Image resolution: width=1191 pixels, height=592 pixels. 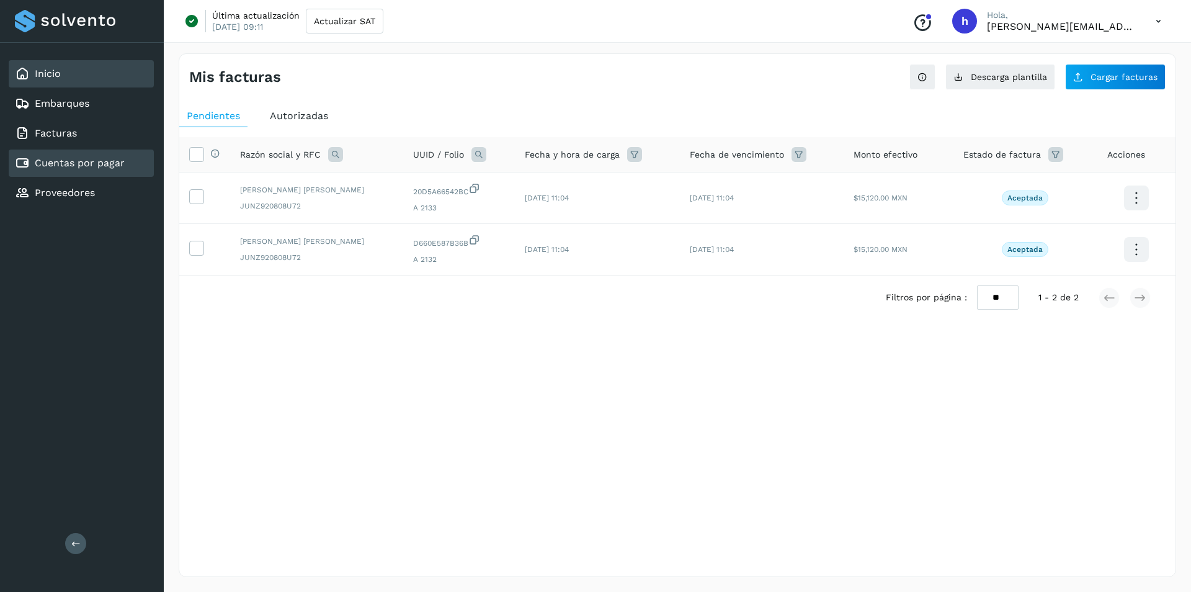 What do you see at coordinates (1009, 77) in the screenshot?
I see `span: Descarga plantilla` at bounding box center [1009, 77].